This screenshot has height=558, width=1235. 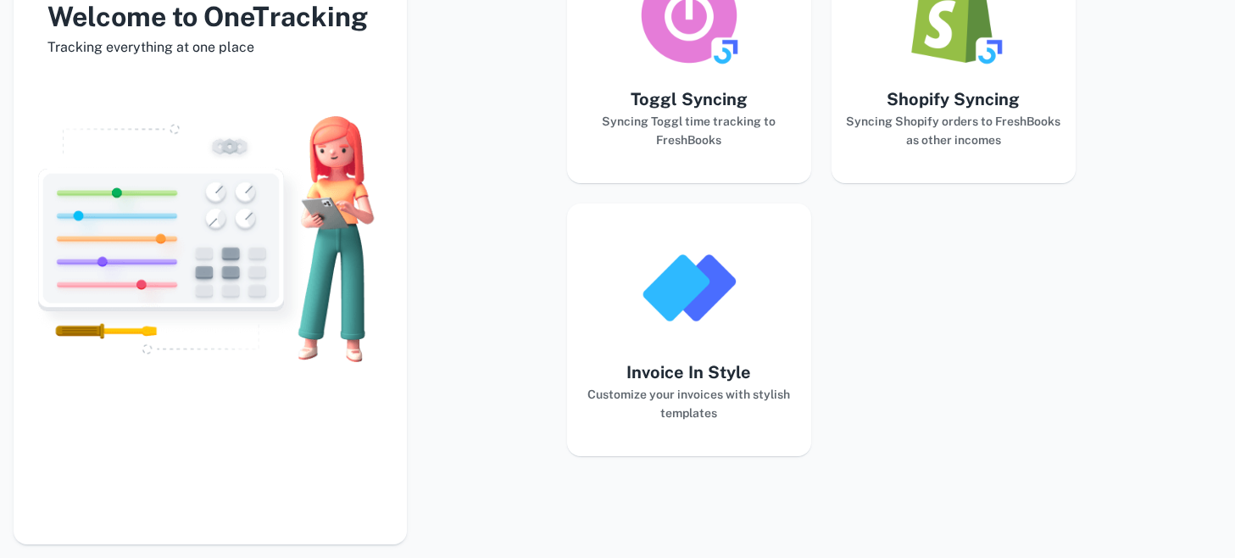 What do you see at coordinates (210, 239) in the screenshot?
I see `img: landing` at bounding box center [210, 239].